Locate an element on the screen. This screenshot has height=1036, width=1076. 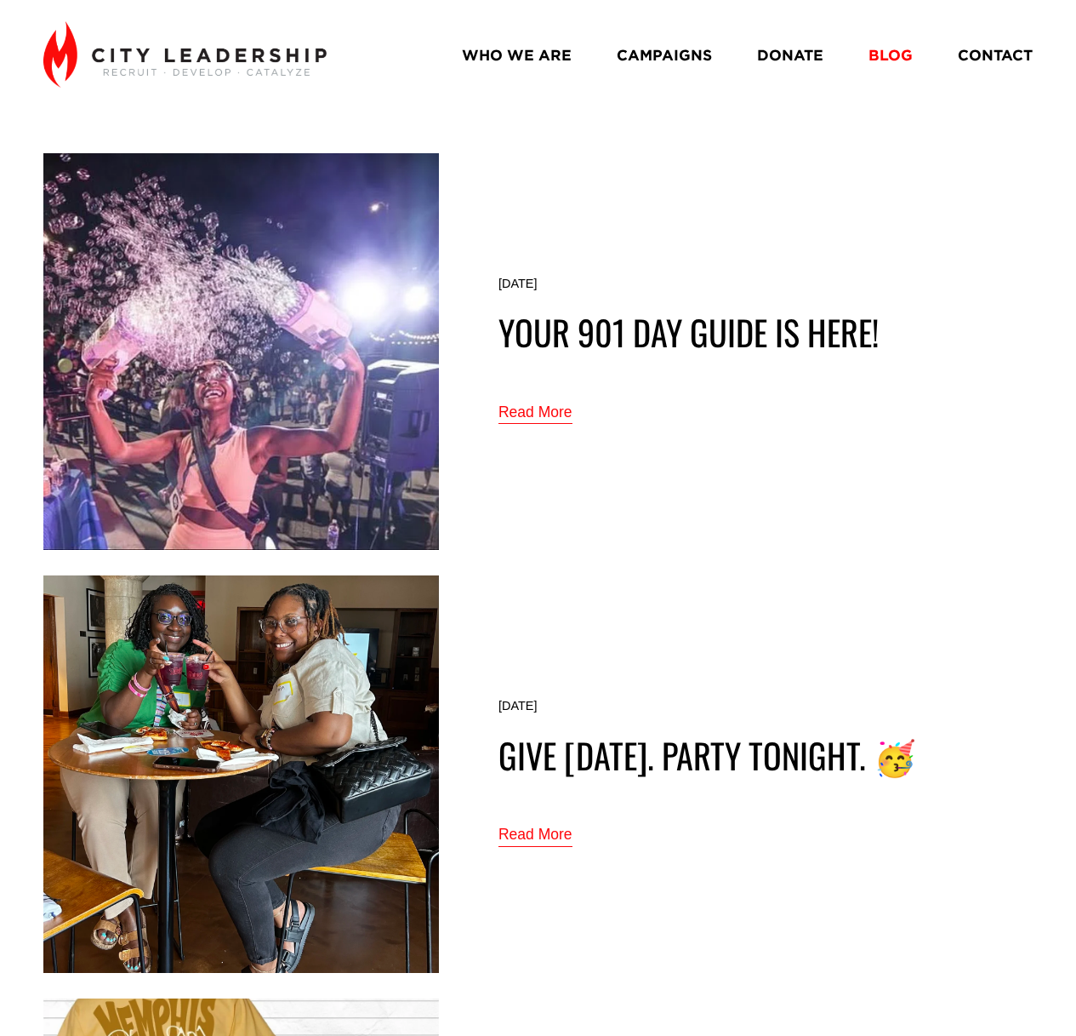
img: Your 901 Day Guide is Here! is located at coordinates (242, 351).